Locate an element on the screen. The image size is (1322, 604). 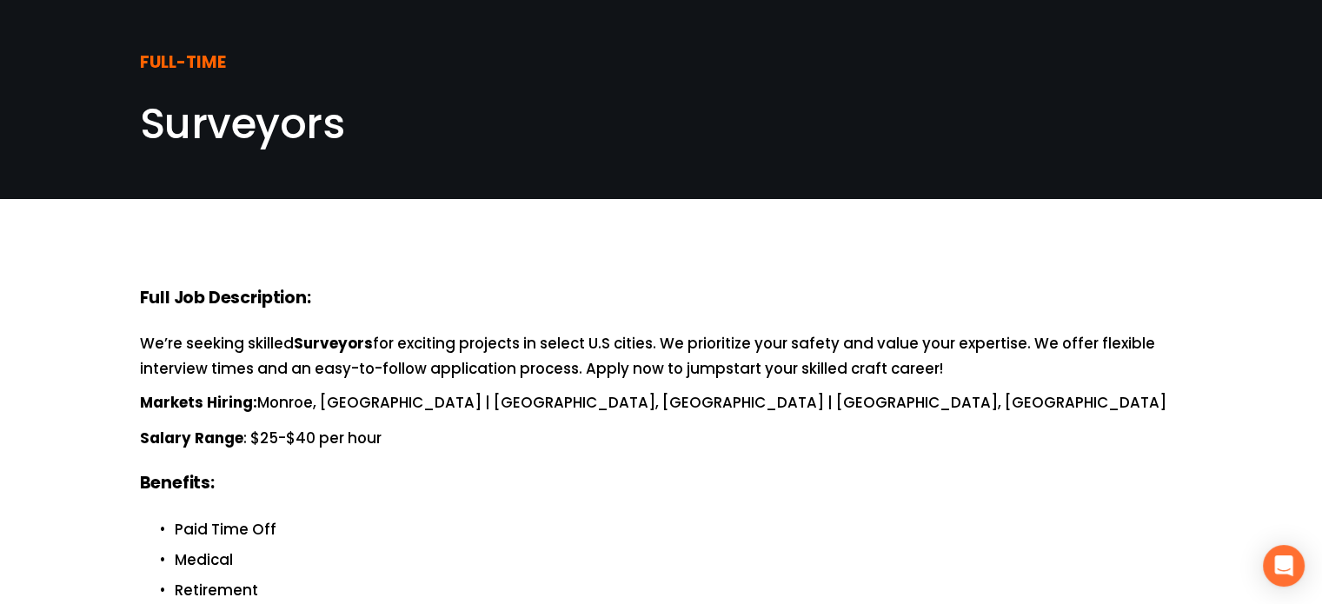
strong: FULL-TIME is located at coordinates (183, 63).